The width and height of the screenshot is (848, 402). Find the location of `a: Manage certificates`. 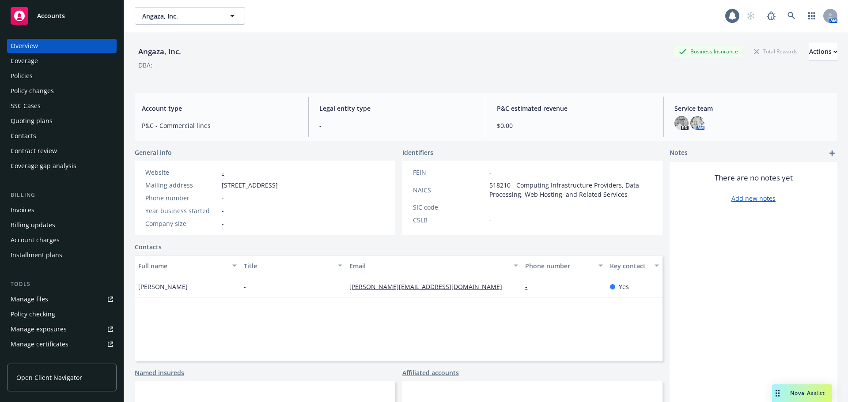

a: Manage certificates is located at coordinates (62, 344).